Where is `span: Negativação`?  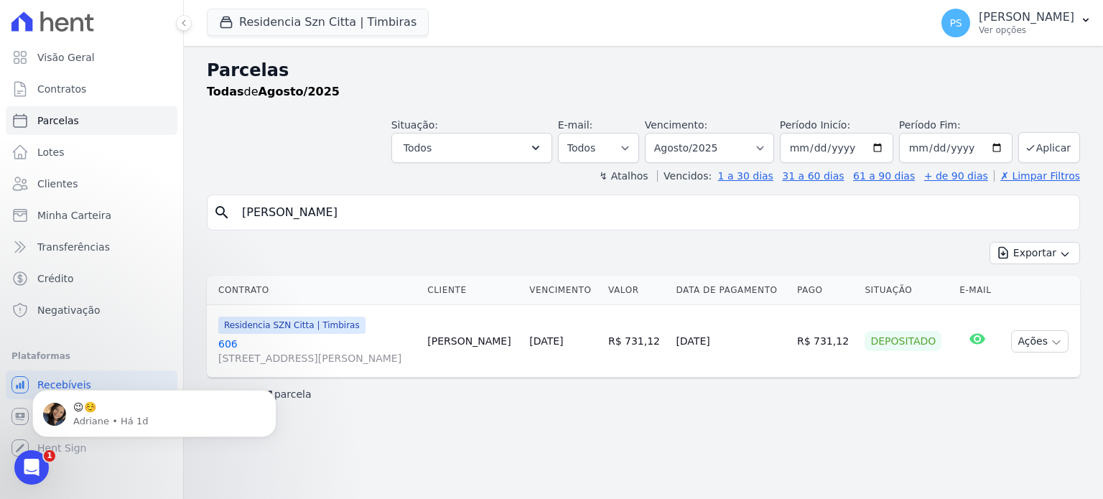 span: Negativação is located at coordinates (69, 310).